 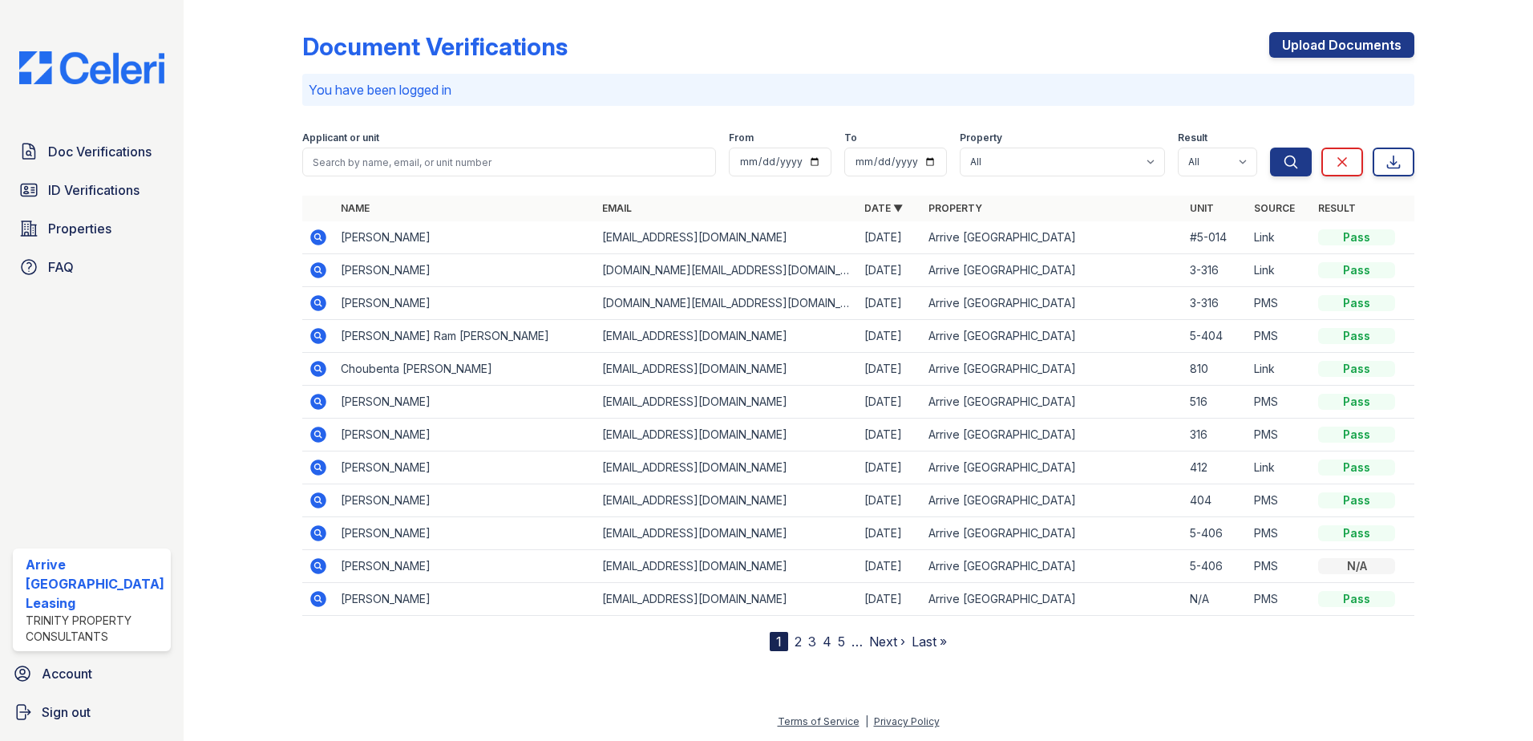 What do you see at coordinates (1215, 435) in the screenshot?
I see `td: 316` at bounding box center [1215, 435].